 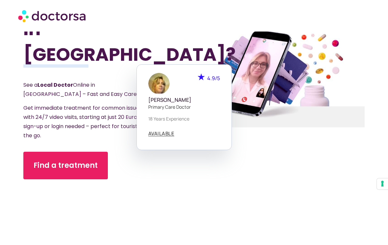 I want to click on a: AVAILABLE, so click(x=162, y=134).